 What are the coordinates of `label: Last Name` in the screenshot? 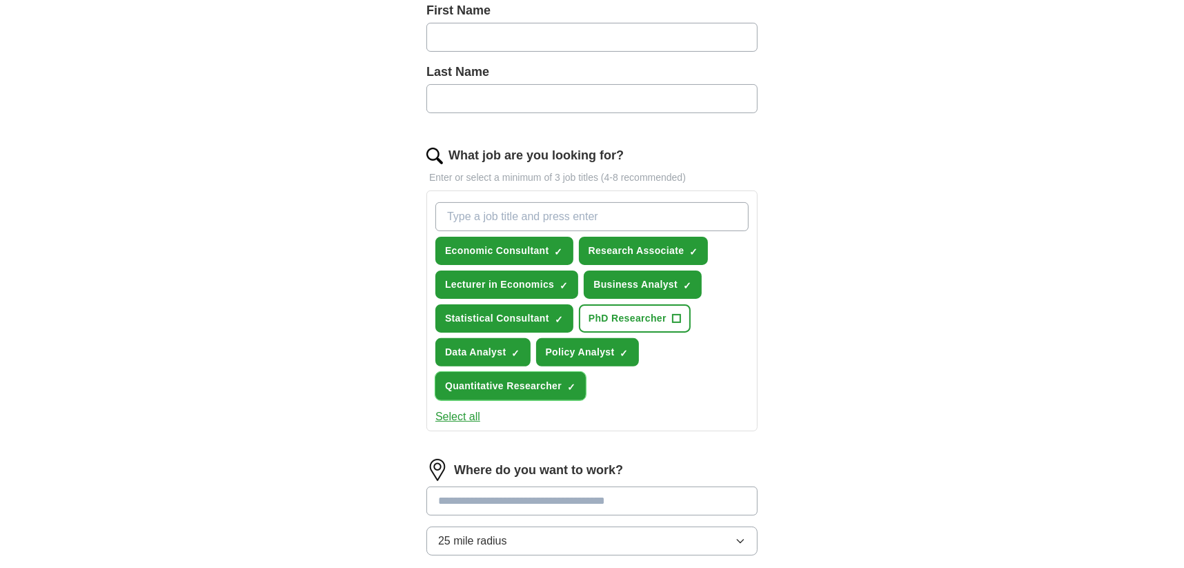 It's located at (592, 72).